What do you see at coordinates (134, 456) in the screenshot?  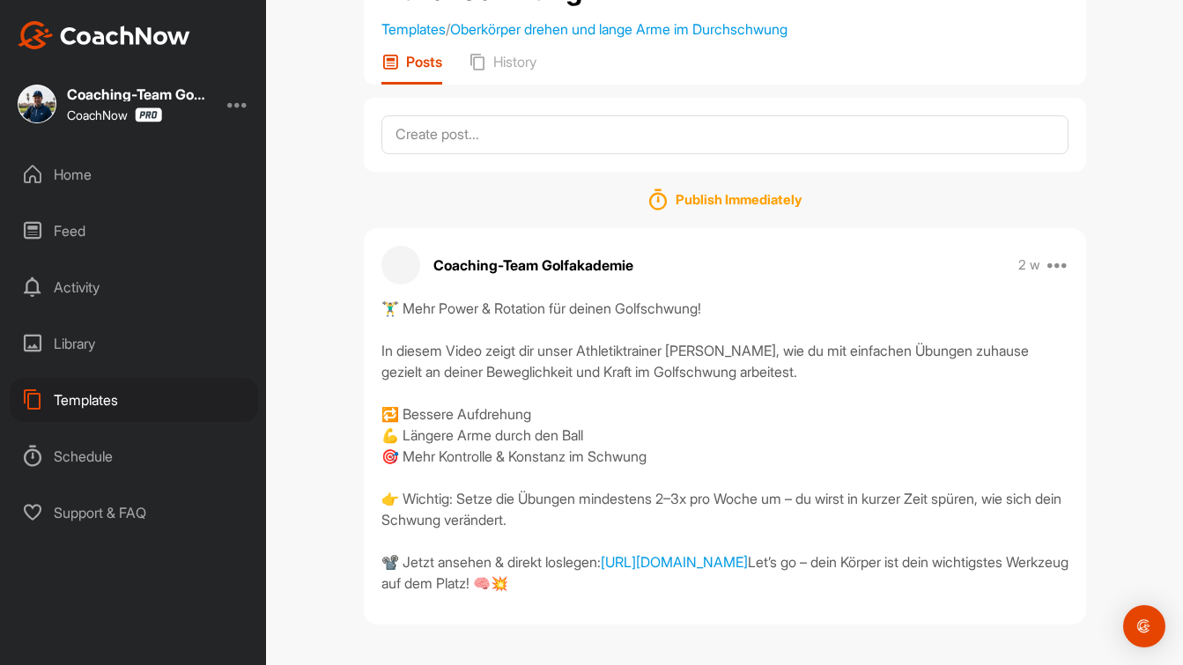 I see `div: Schedule` at bounding box center [134, 456].